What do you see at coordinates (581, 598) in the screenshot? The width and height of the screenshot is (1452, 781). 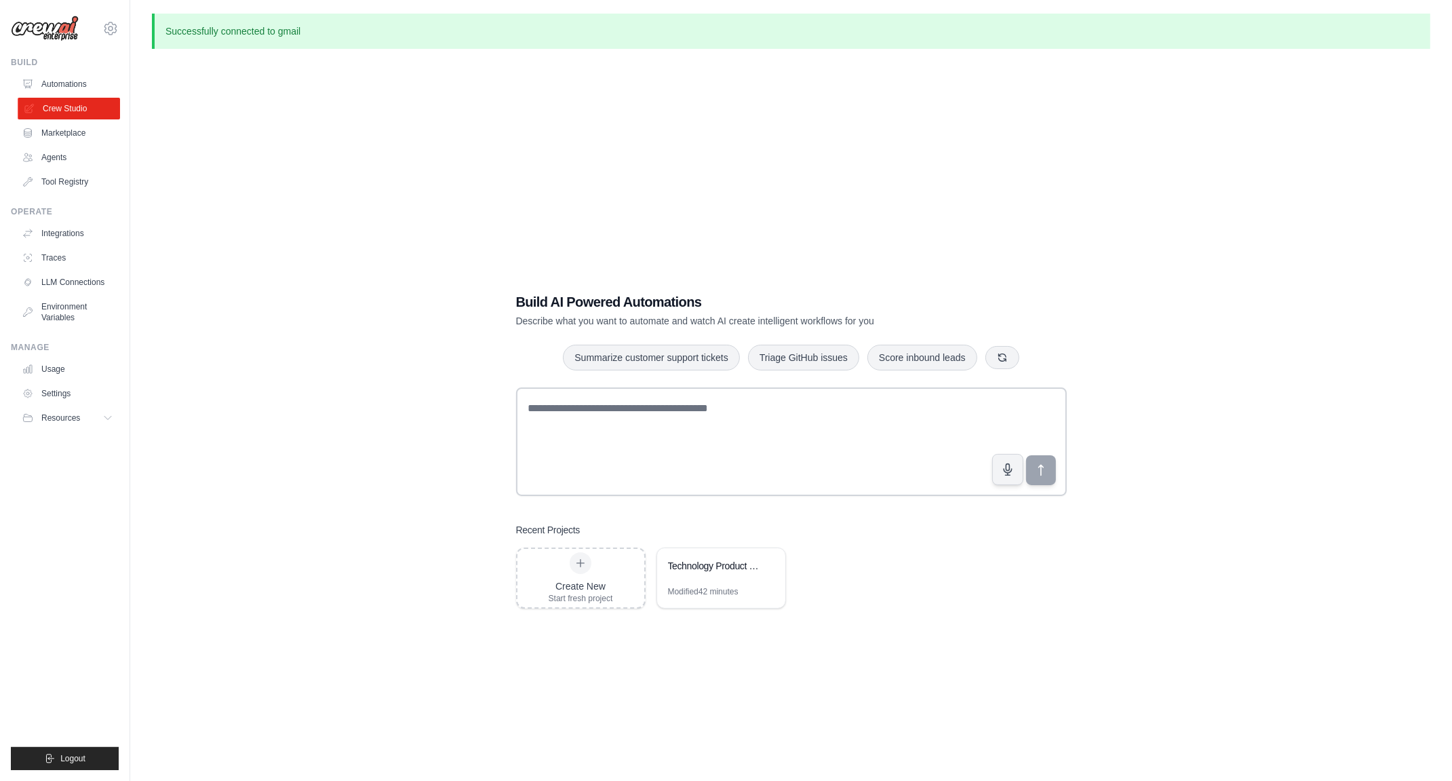 I see `div: Start fresh project` at bounding box center [581, 598].